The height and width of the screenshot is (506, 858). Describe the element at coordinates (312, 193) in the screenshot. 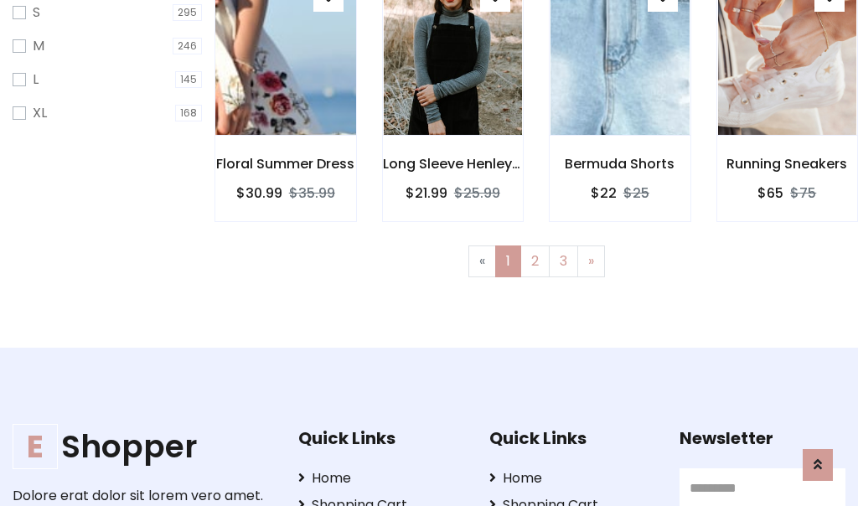

I see `del: $35.99` at that location.